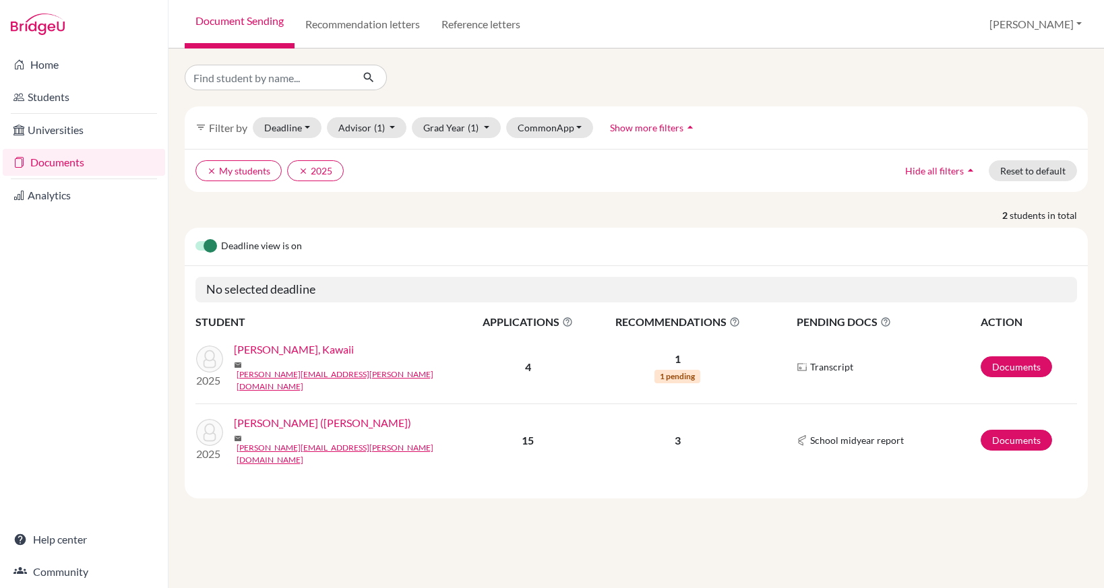  What do you see at coordinates (367, 127) in the screenshot?
I see `button: Advisor(1)` at bounding box center [367, 127].